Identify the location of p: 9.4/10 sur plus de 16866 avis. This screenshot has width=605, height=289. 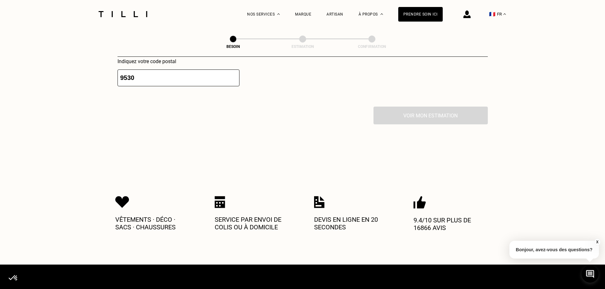
(452, 224).